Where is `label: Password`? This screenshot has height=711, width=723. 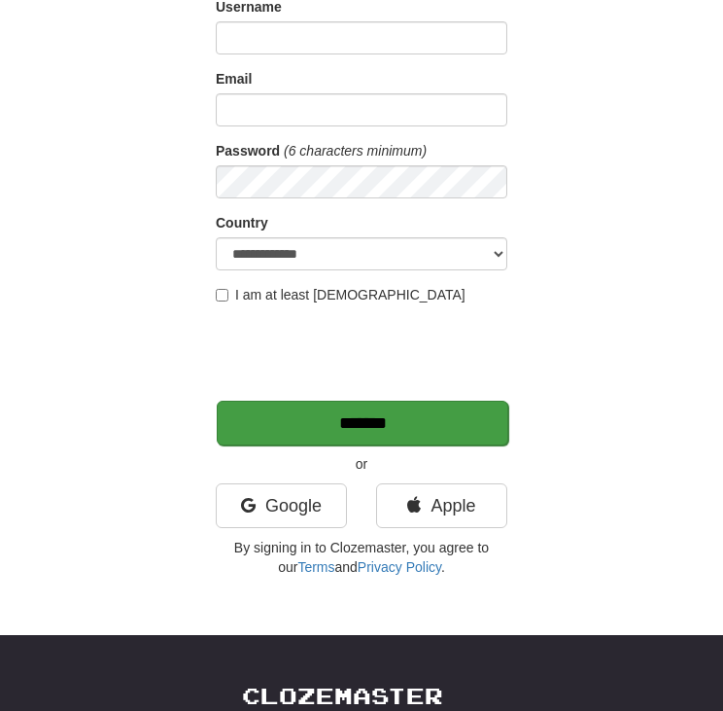 label: Password is located at coordinates (248, 151).